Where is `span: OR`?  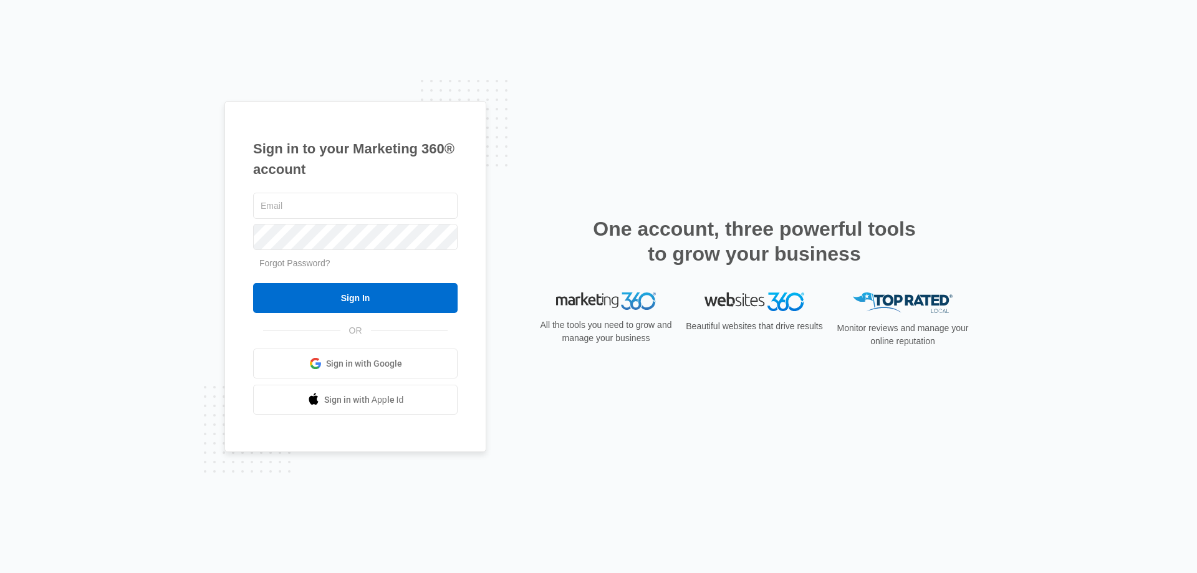 span: OR is located at coordinates (355, 330).